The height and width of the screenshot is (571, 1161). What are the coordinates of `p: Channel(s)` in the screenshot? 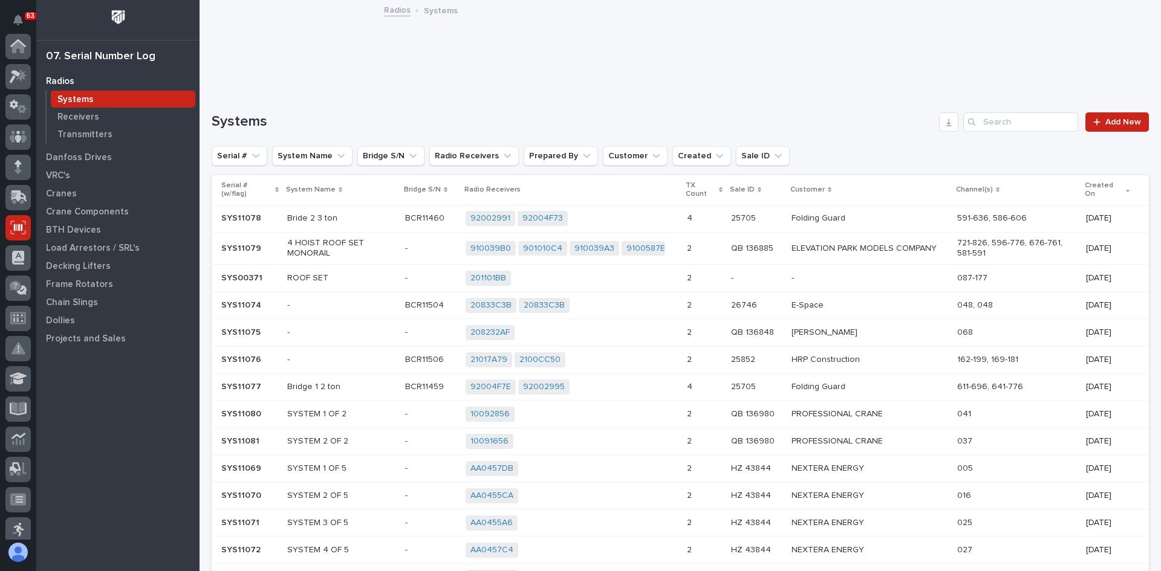 It's located at (974, 190).